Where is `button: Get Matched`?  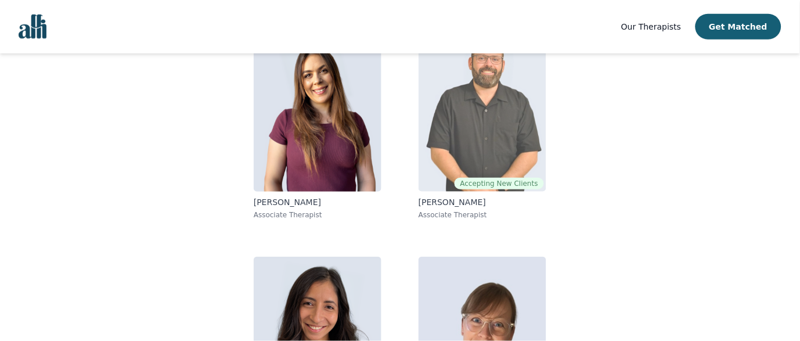
button: Get Matched is located at coordinates (739, 27).